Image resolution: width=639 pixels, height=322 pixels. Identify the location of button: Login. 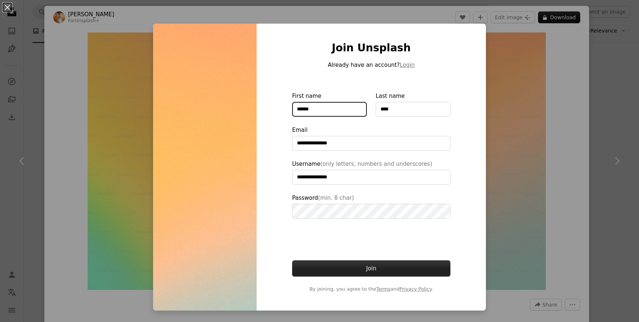
(407, 65).